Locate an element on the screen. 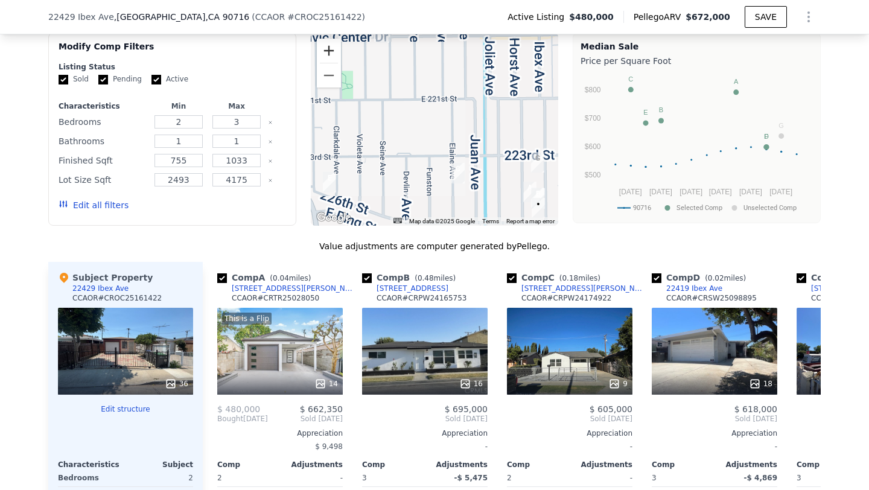 The width and height of the screenshot is (869, 490). span: 0.04 is located at coordinates (281, 278).